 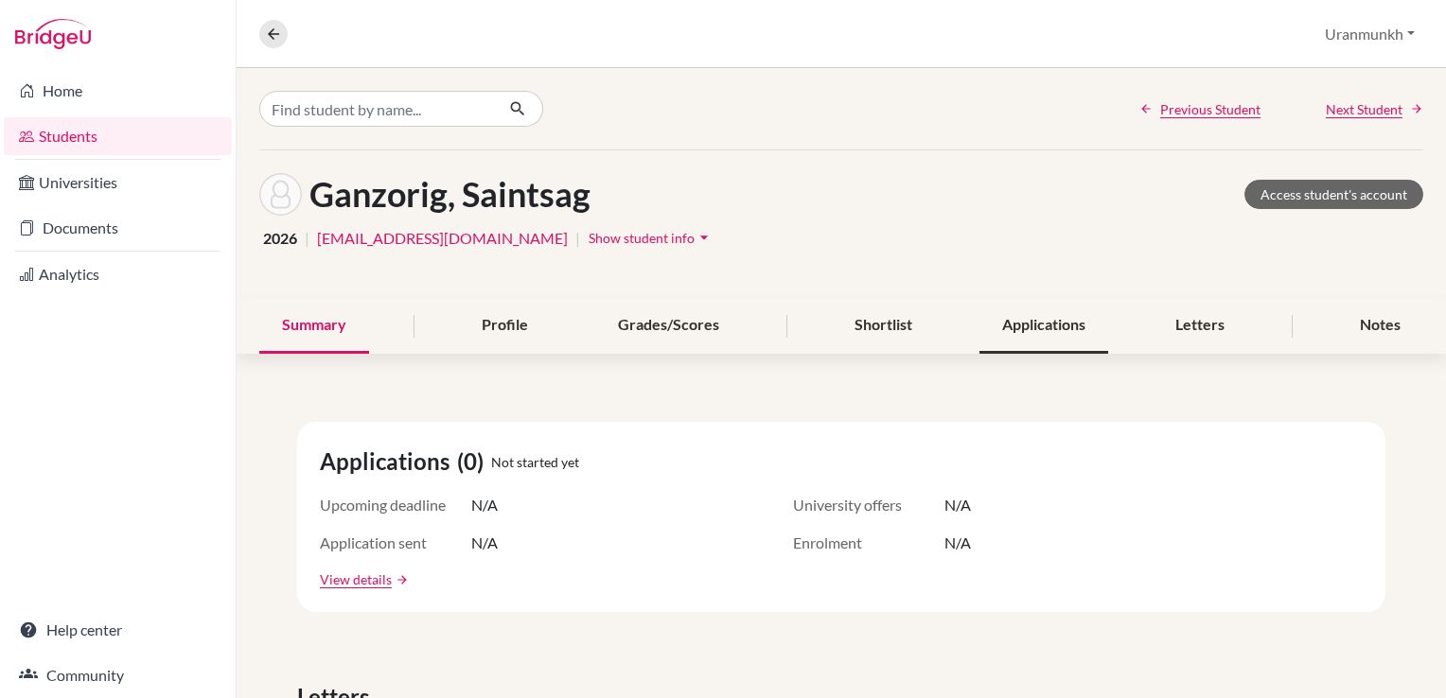 What do you see at coordinates (1380, 326) in the screenshot?
I see `div: Notes` at bounding box center [1380, 326].